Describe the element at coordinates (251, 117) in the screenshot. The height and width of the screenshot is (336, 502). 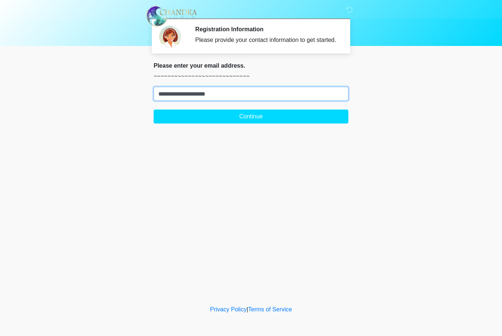
I see `button: Continue` at that location.